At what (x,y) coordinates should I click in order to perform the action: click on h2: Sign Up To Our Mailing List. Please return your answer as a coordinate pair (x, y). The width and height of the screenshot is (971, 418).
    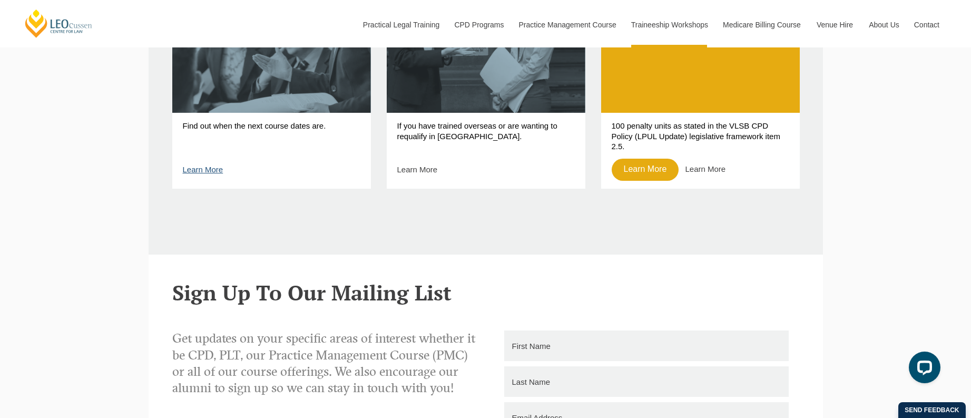
    Looking at the image, I should click on (486, 292).